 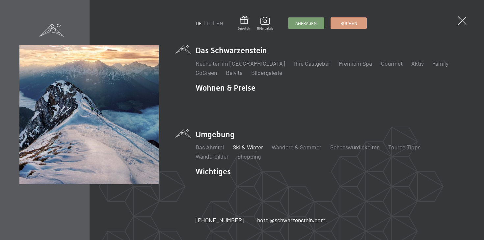 I want to click on span: Buchen, so click(x=348, y=23).